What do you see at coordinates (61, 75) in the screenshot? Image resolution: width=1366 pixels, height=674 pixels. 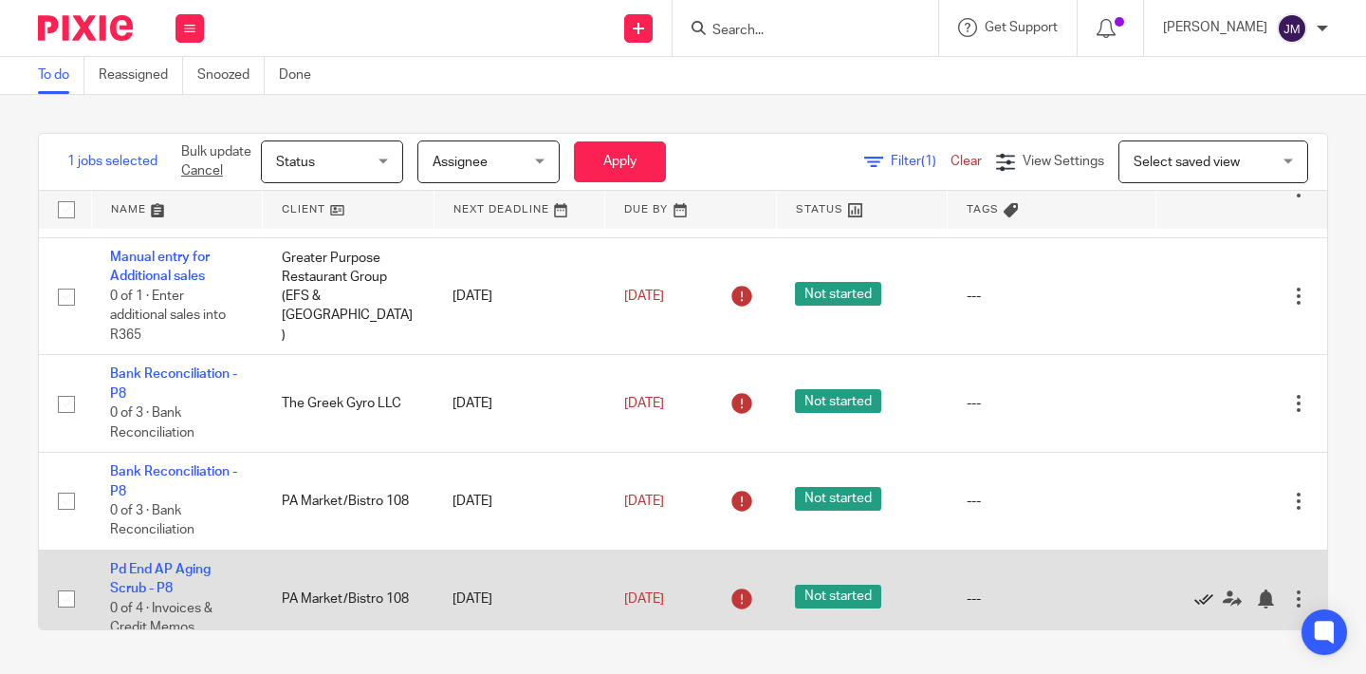 I see `a: To do` at bounding box center [61, 75].